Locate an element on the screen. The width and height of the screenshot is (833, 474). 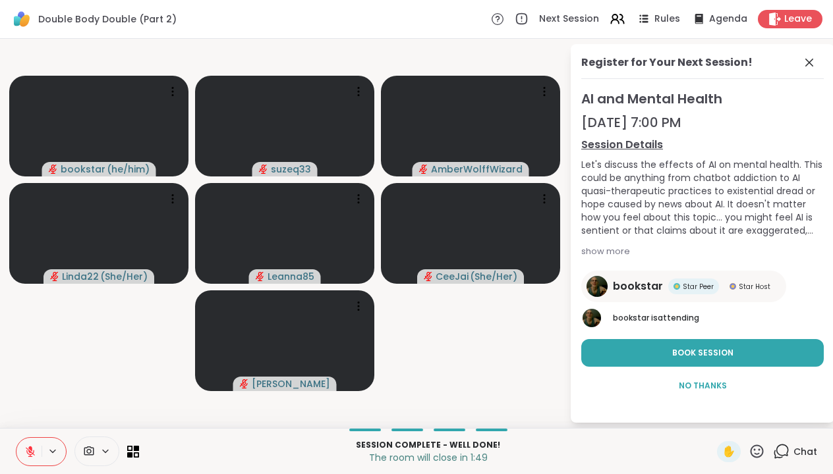
span: Chat is located at coordinates (805, 452).